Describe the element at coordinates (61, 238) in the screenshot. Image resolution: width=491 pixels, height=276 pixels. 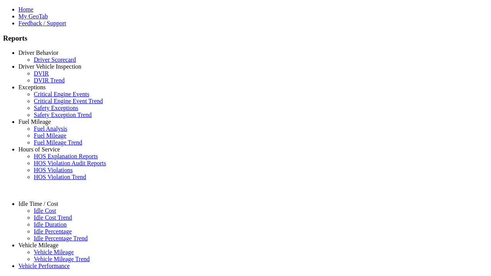
I see `a: Idle Percentage Trend` at that location.